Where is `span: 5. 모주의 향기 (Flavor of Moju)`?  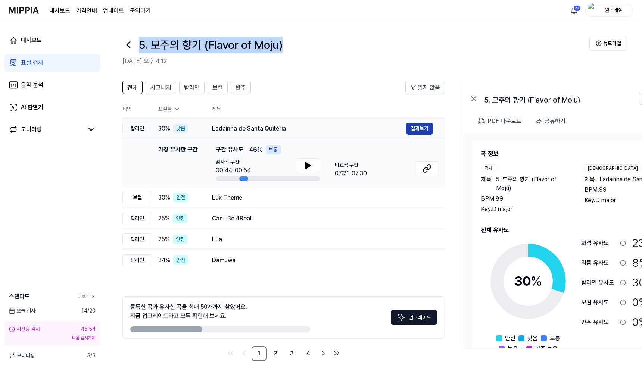 span: 5. 모주의 향기 (Flavor of Moju) is located at coordinates (532, 184).